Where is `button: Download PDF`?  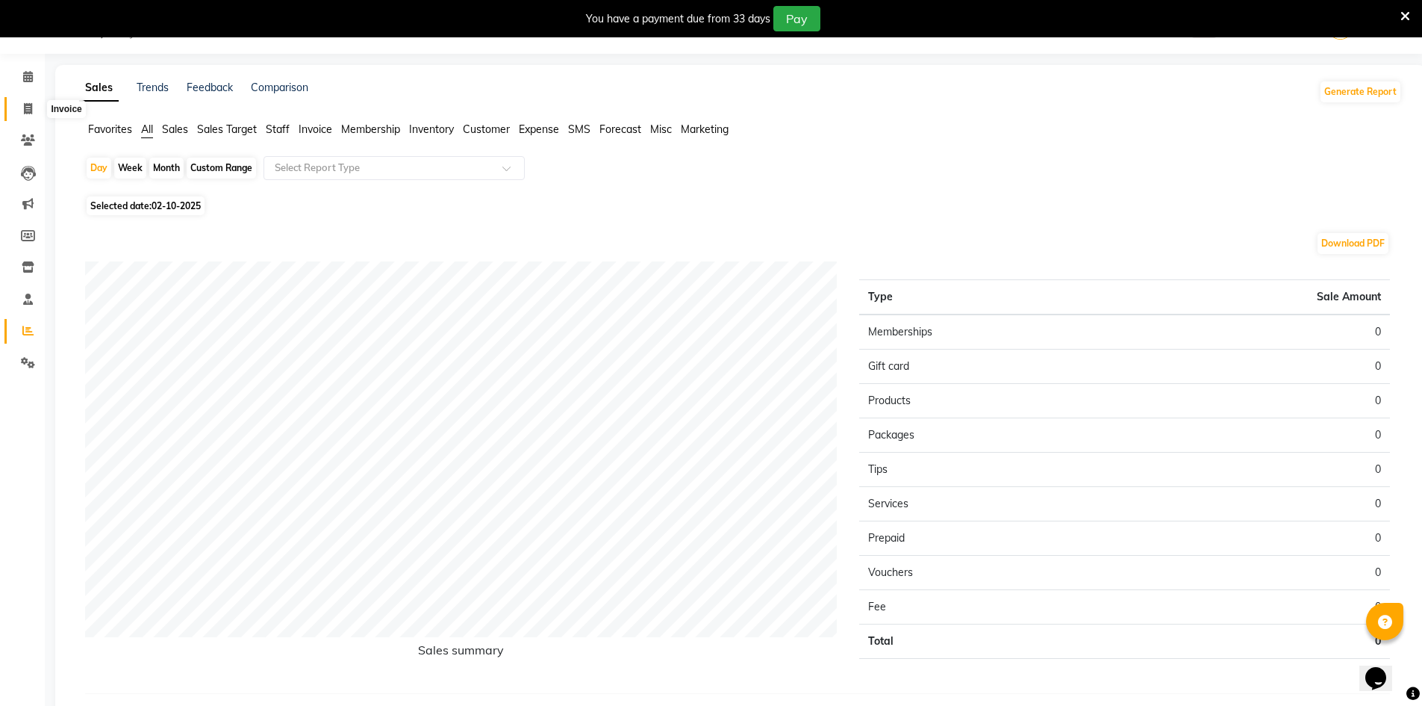
button: Download PDF is located at coordinates (1353, 243).